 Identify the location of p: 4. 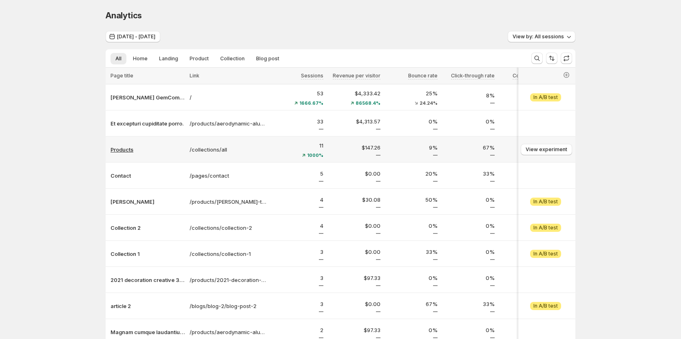
(297, 226).